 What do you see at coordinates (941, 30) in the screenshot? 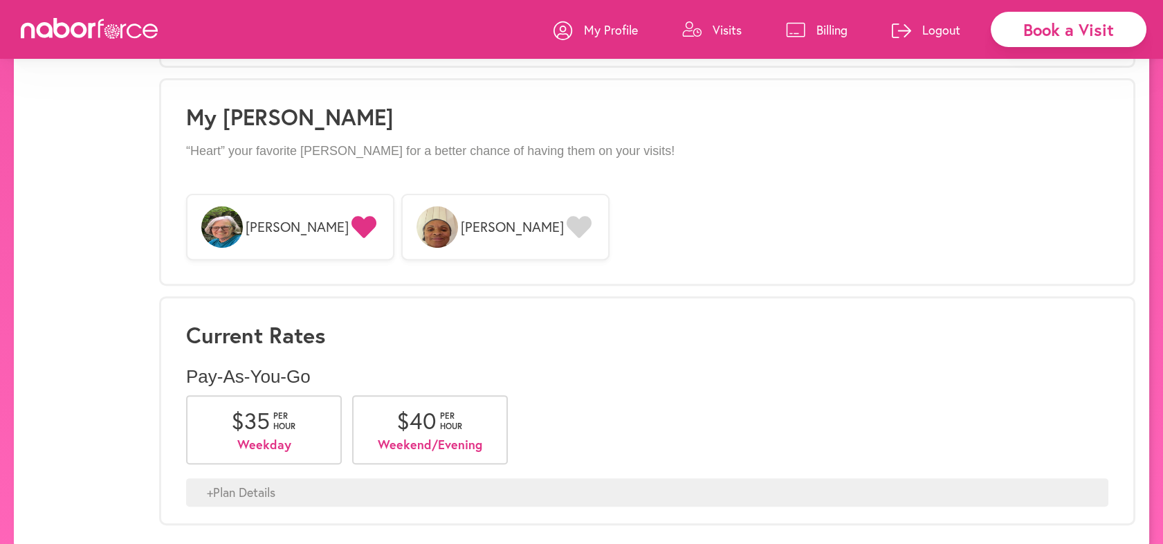
I see `p: Logout` at bounding box center [941, 30].